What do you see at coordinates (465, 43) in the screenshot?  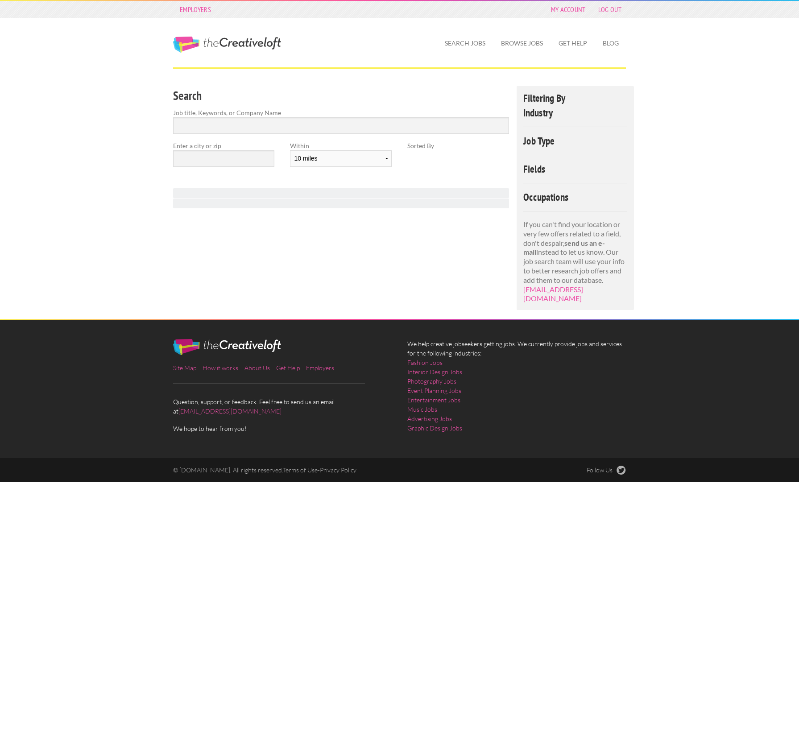 I see `a: Search Jobs` at bounding box center [465, 43].